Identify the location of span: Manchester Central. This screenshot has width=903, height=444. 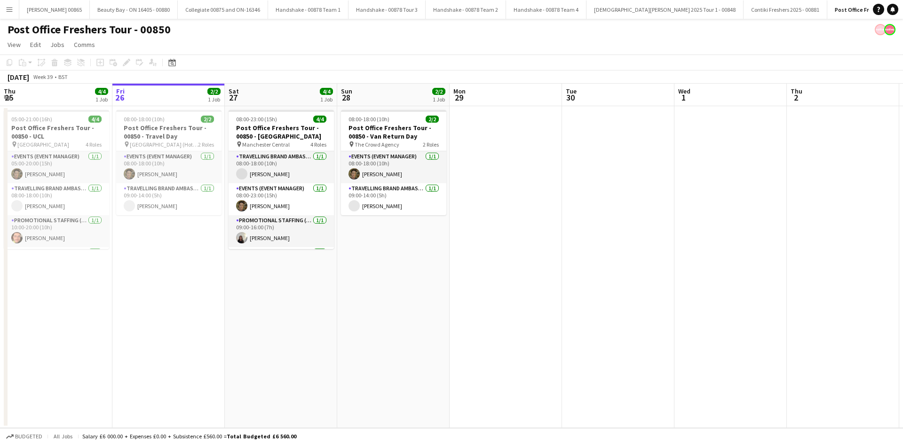
(266, 144).